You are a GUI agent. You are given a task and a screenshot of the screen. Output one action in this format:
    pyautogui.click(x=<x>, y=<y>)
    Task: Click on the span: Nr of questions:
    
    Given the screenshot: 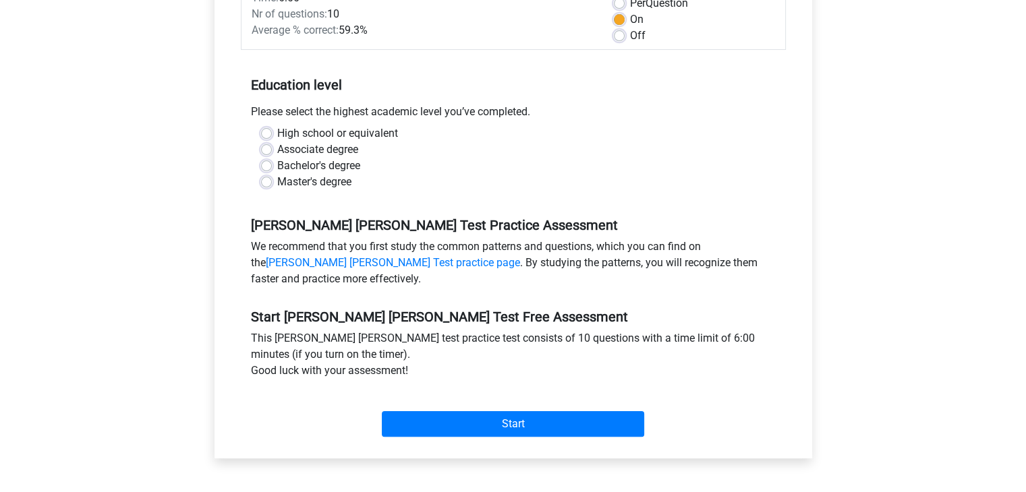 What is the action you would take?
    pyautogui.click(x=289, y=13)
    